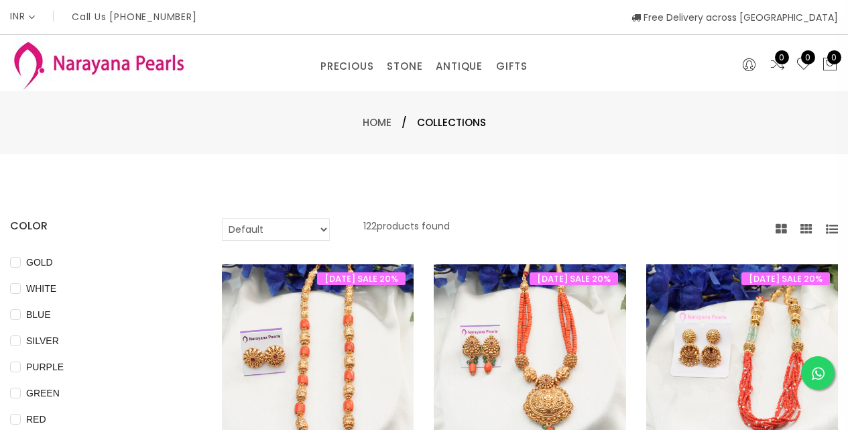  I want to click on span: BLUE, so click(38, 315).